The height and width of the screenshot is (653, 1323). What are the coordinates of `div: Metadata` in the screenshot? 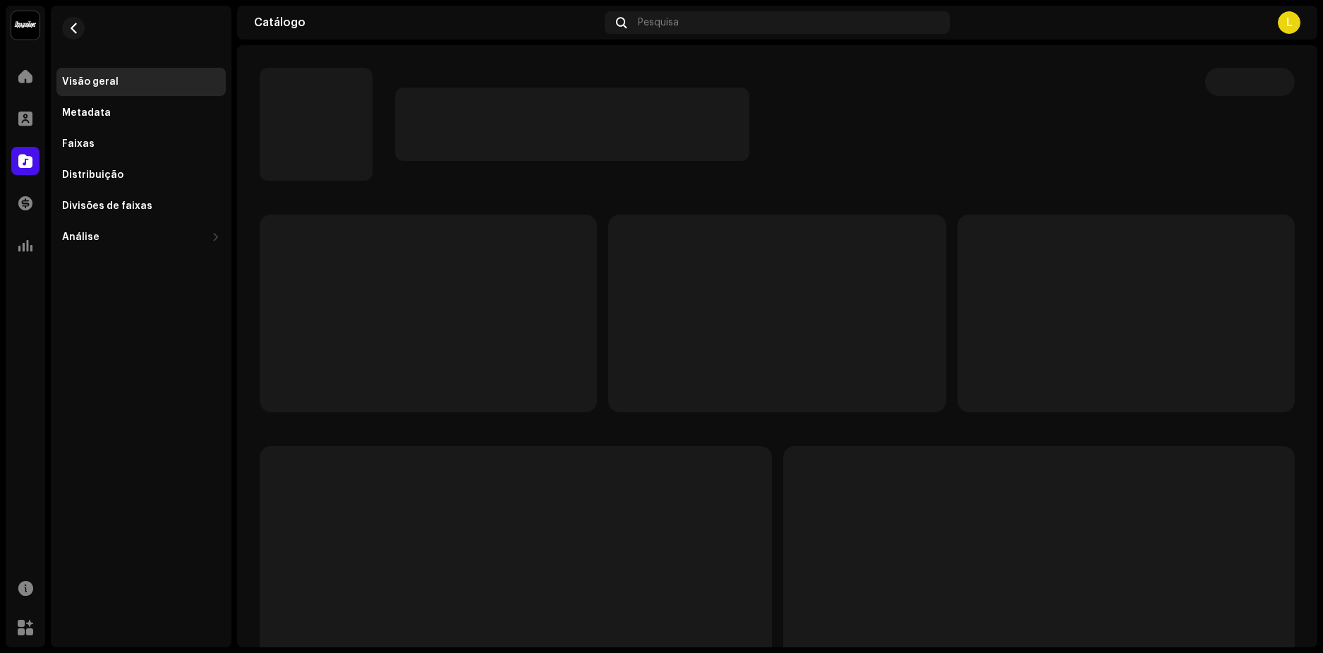 It's located at (86, 113).